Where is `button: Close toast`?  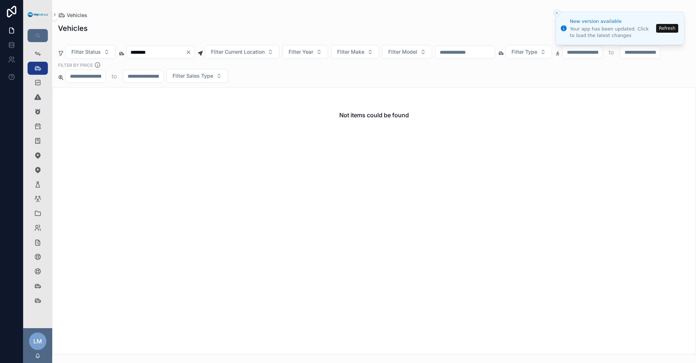
button: Close toast is located at coordinates (557, 13).